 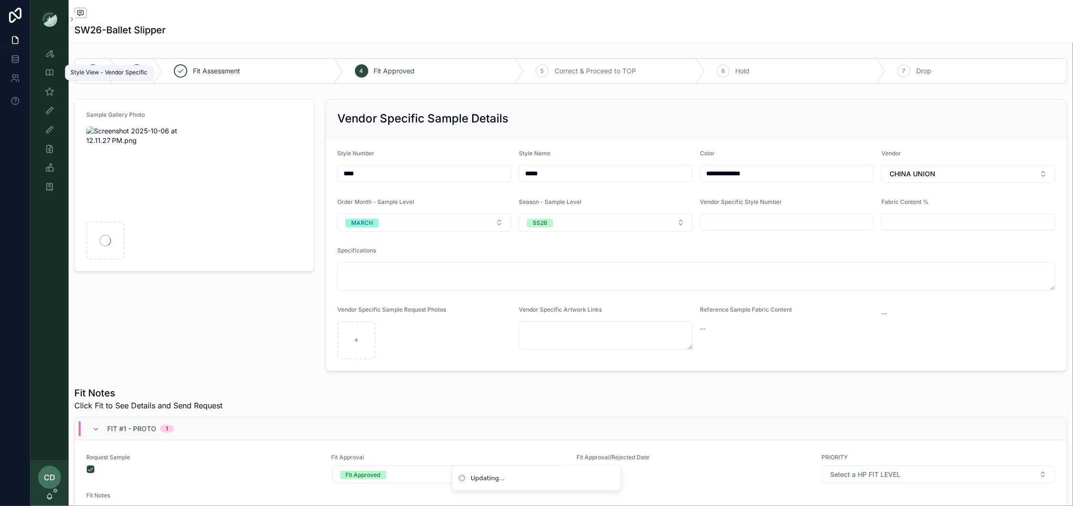 What do you see at coordinates (167, 429) in the screenshot?
I see `div: 1` at bounding box center [167, 429].